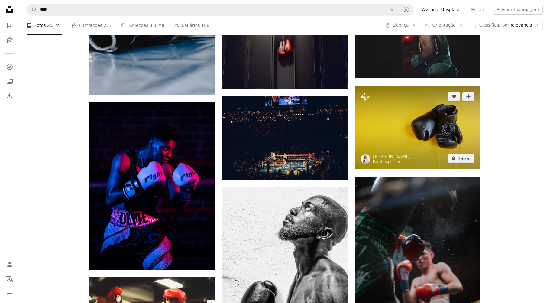 The width and height of the screenshot is (550, 303). I want to click on span: Orientação, so click(444, 25).